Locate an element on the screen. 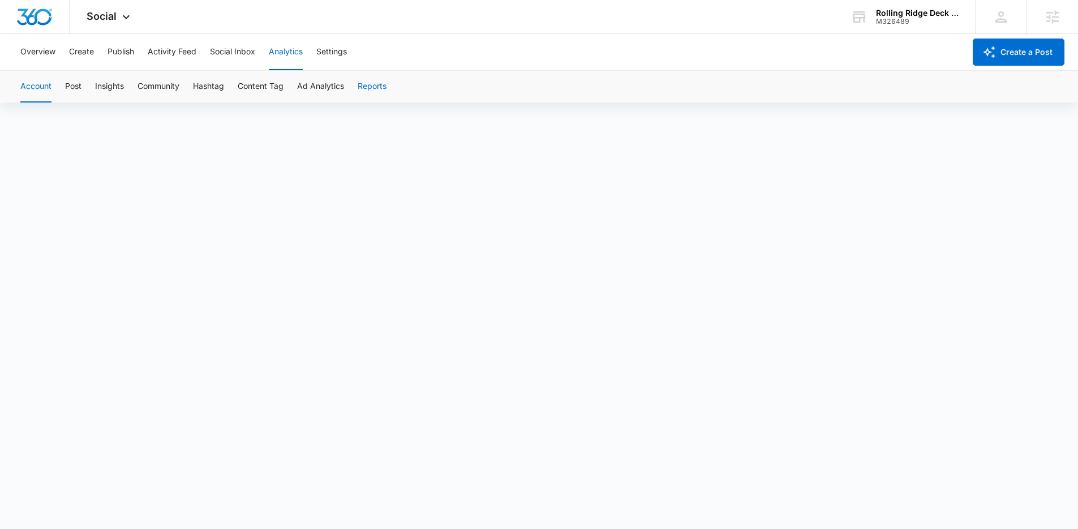 The height and width of the screenshot is (529, 1078). button: Hashtag is located at coordinates (208, 87).